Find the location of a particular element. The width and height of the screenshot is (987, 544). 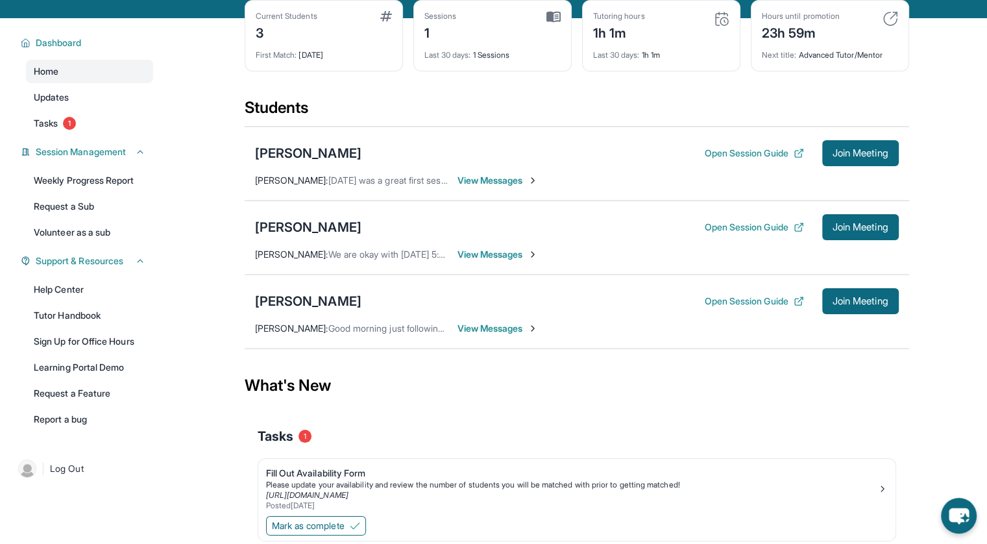

a: Updates is located at coordinates (90, 97).